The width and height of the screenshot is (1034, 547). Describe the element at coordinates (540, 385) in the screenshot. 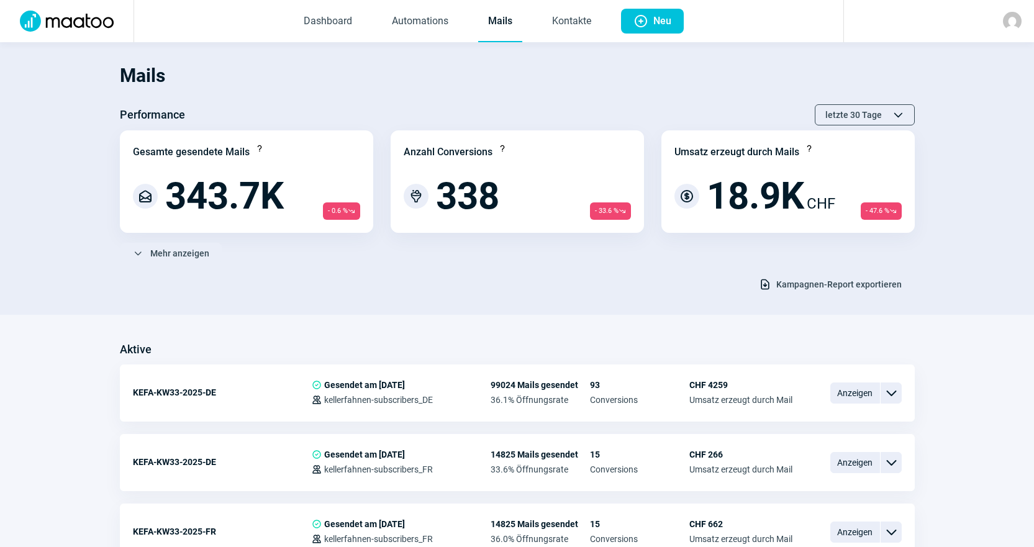

I see `span: 99024 Mails gesendet` at that location.